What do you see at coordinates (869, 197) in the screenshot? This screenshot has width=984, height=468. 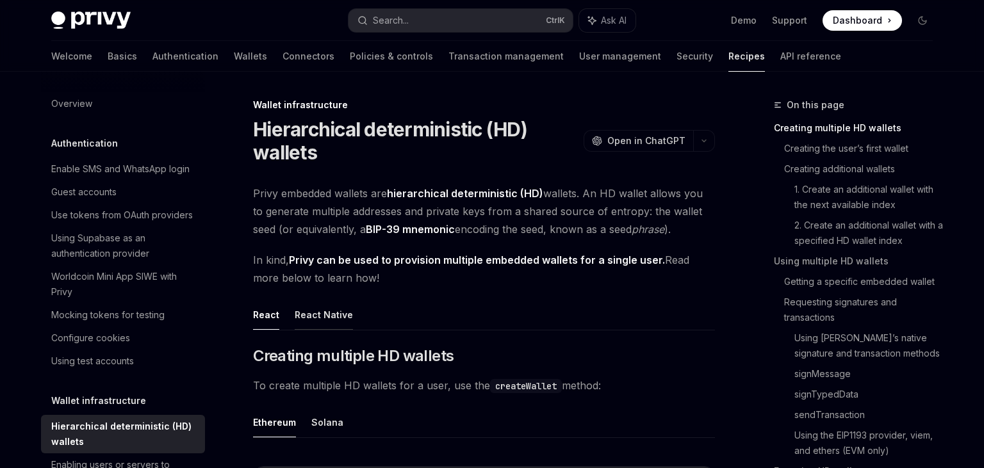 I see `a: 1. Create an additional wallet with the next available index` at bounding box center [869, 197].